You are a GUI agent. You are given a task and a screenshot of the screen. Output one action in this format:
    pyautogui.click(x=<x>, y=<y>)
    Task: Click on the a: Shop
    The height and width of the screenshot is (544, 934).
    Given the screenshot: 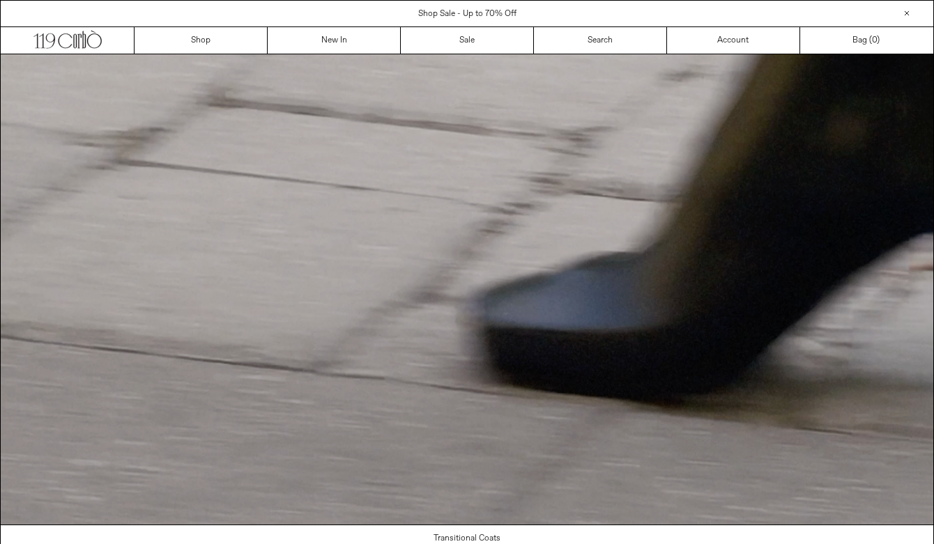 What is the action you would take?
    pyautogui.click(x=201, y=40)
    